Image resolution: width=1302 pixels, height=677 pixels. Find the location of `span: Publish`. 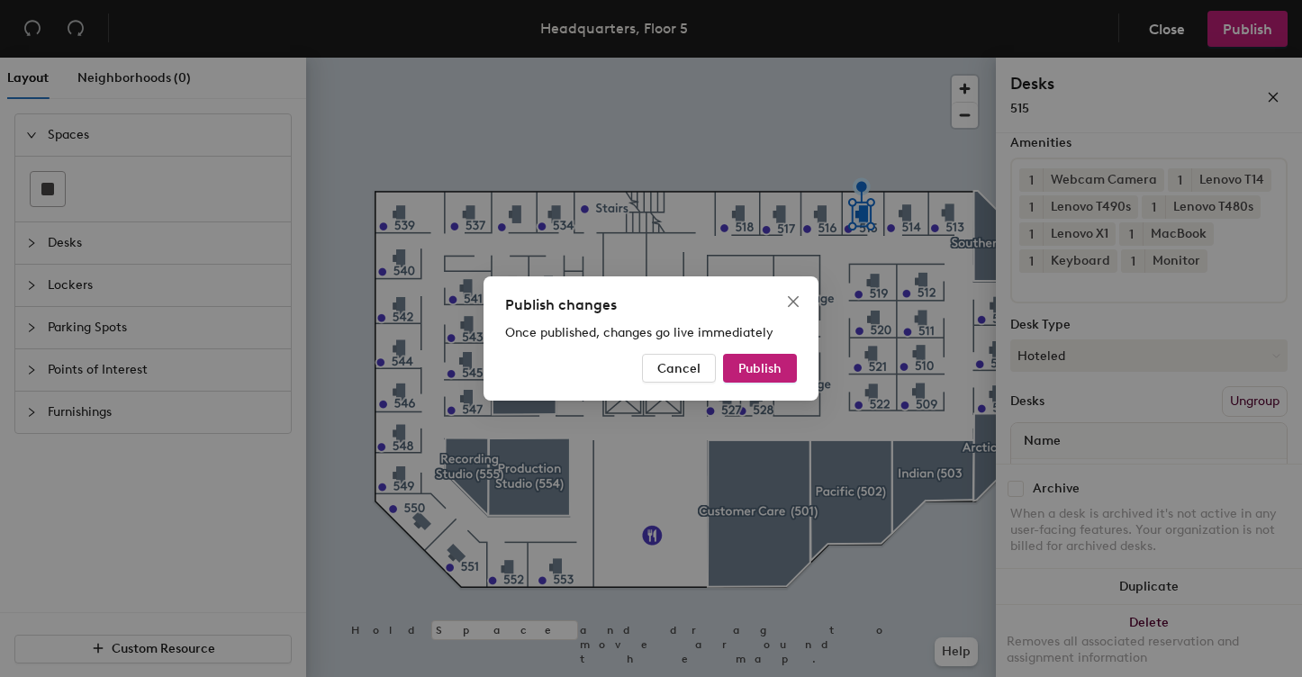

span: Publish is located at coordinates (760, 368).